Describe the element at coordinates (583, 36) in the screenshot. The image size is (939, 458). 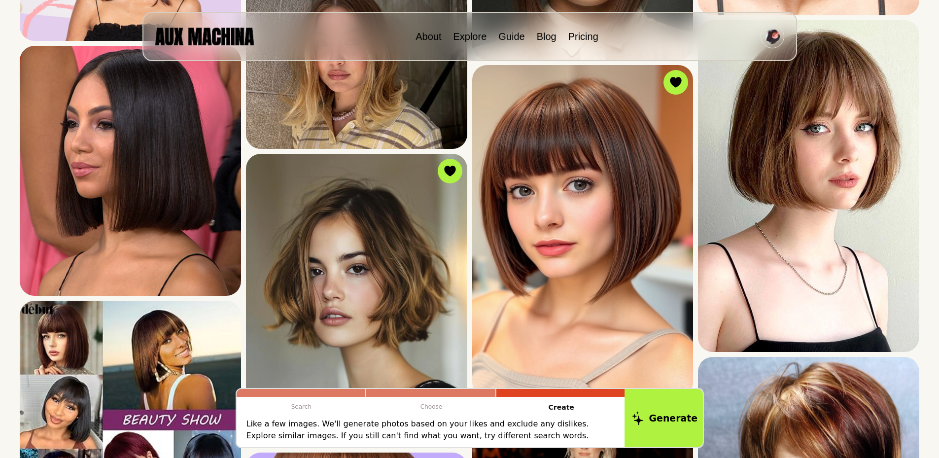
I see `a: Pricing` at that location.